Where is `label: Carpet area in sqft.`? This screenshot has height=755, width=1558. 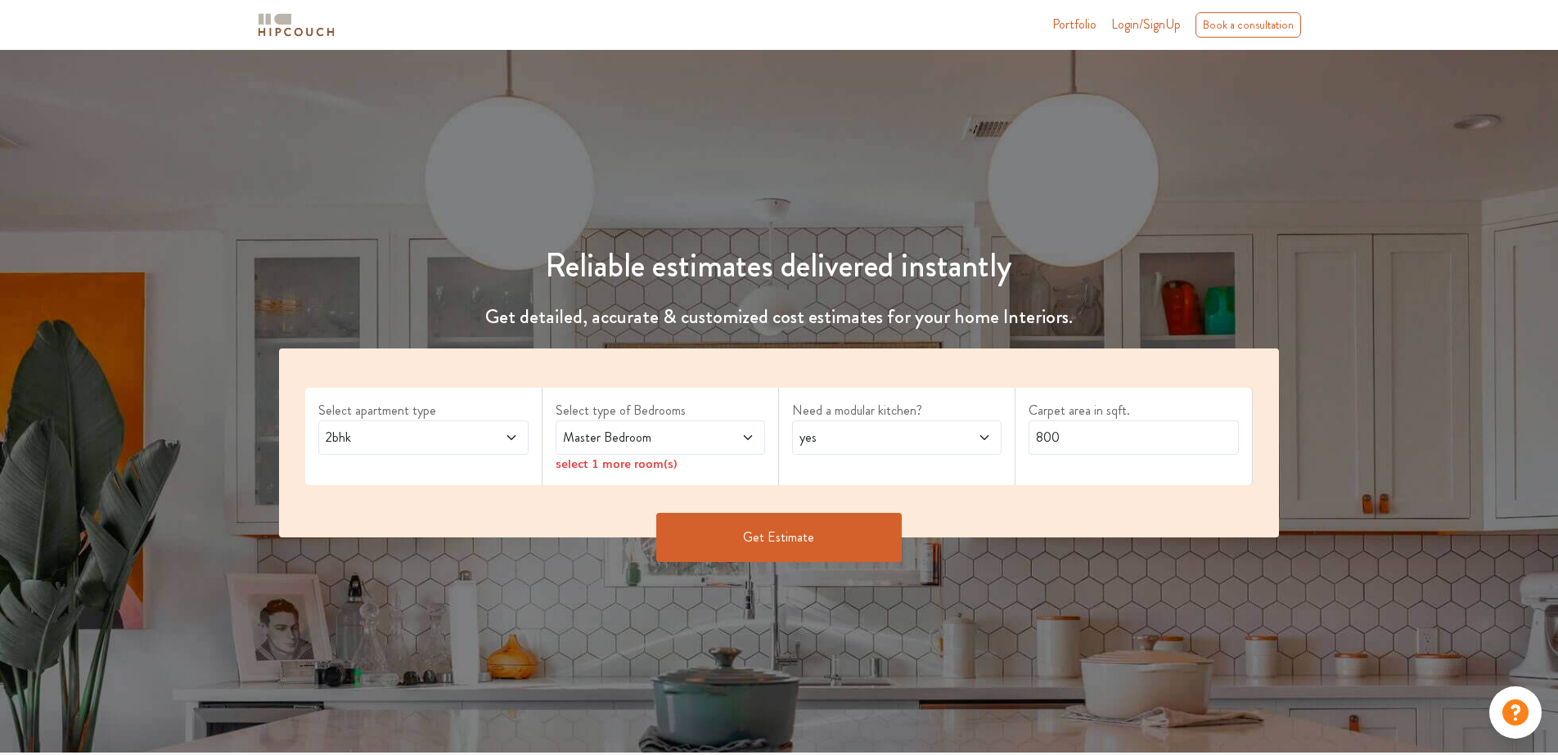 label: Carpet area in sqft. is located at coordinates (1133, 411).